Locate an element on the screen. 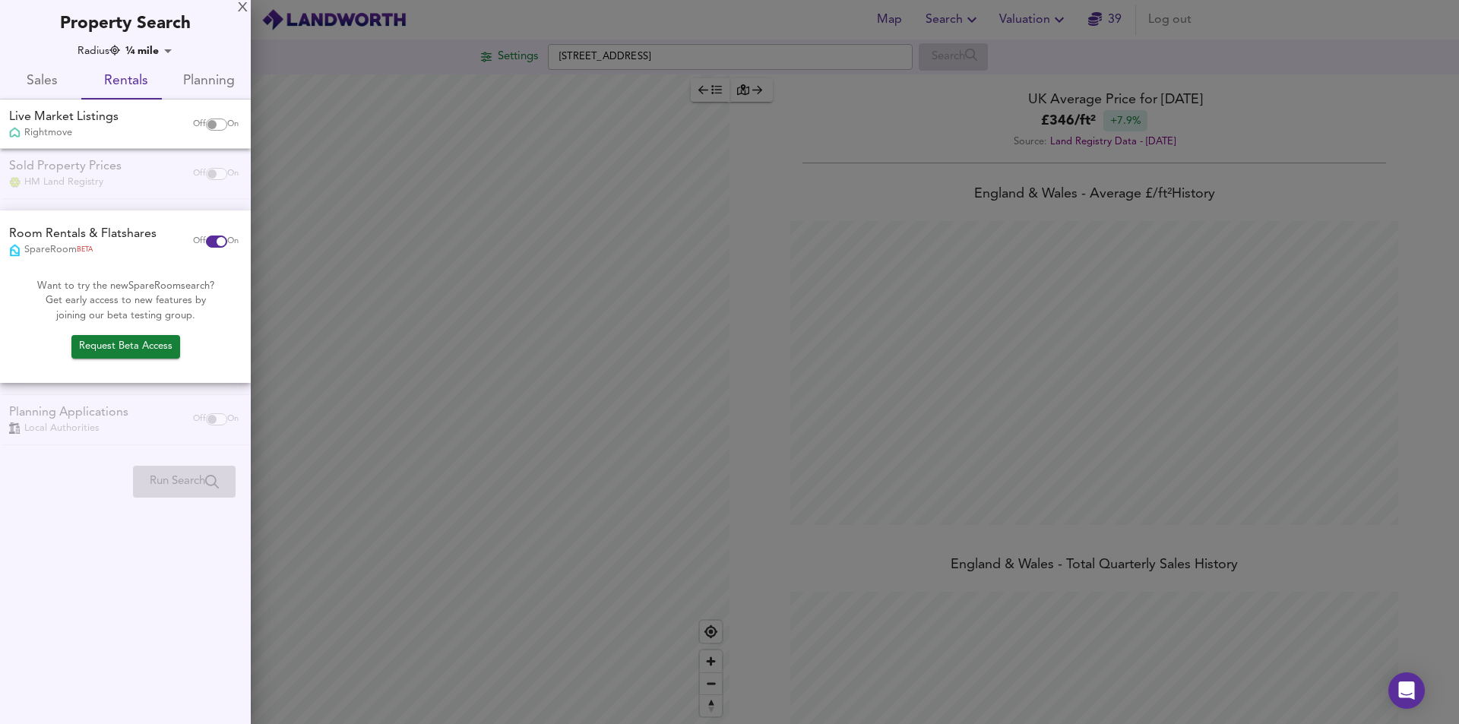 This screenshot has height=724, width=1459. span: Planning is located at coordinates (209, 81).